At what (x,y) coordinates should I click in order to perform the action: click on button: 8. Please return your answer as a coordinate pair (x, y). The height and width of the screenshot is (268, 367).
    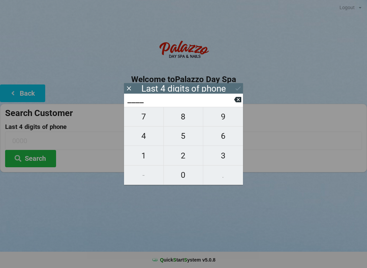
    Looking at the image, I should click on (183, 117).